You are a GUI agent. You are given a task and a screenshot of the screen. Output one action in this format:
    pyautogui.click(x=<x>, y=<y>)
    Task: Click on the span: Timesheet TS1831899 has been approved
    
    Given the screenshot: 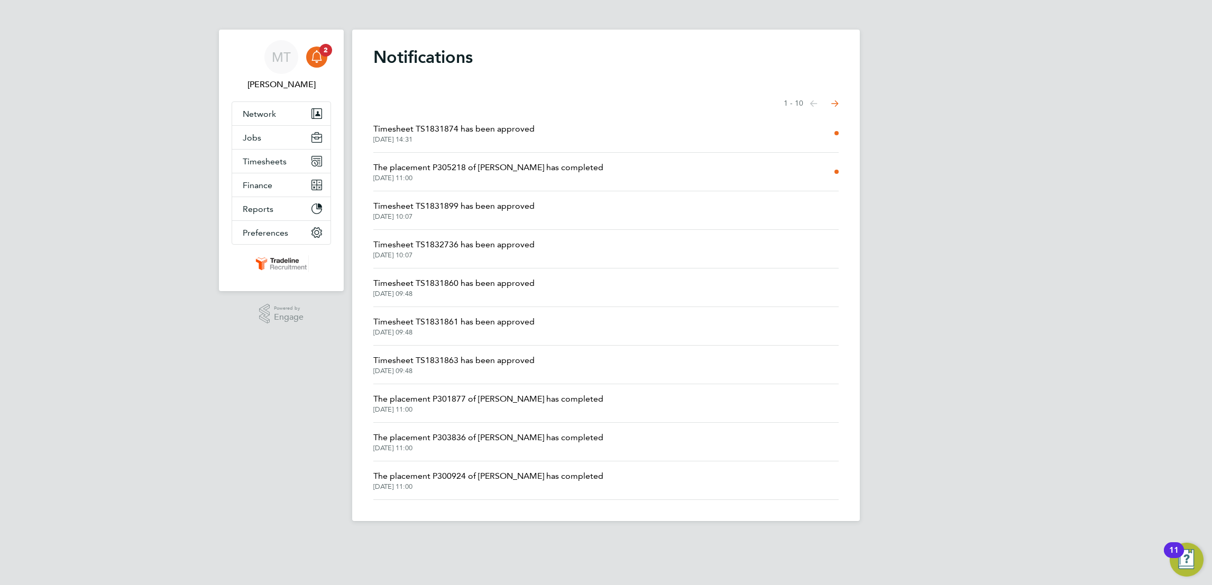 What is the action you would take?
    pyautogui.click(x=454, y=206)
    